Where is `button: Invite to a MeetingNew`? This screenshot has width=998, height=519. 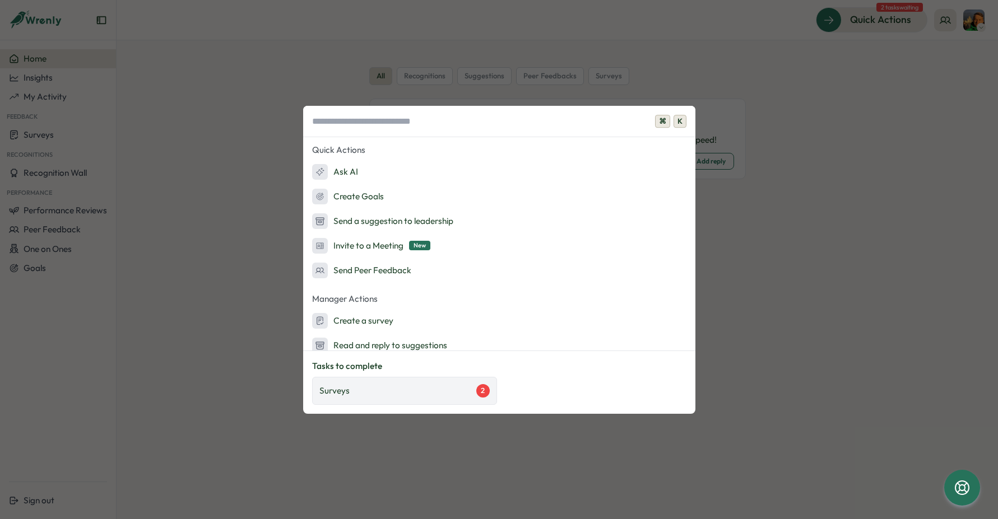 button: Invite to a MeetingNew is located at coordinates (499, 246).